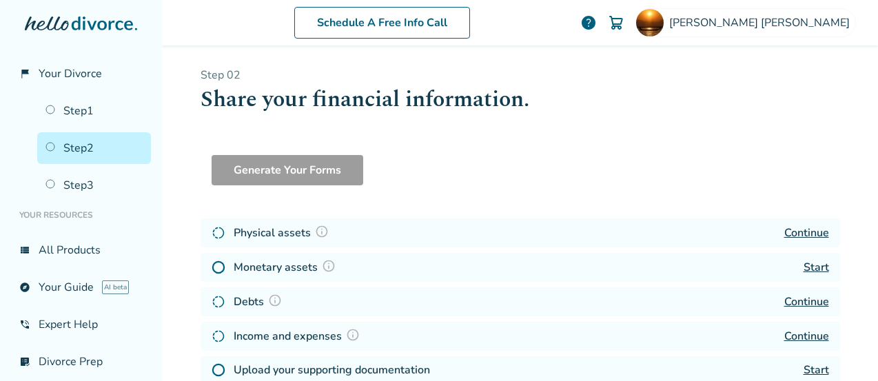  I want to click on h4: Monetary assets, so click(287, 267).